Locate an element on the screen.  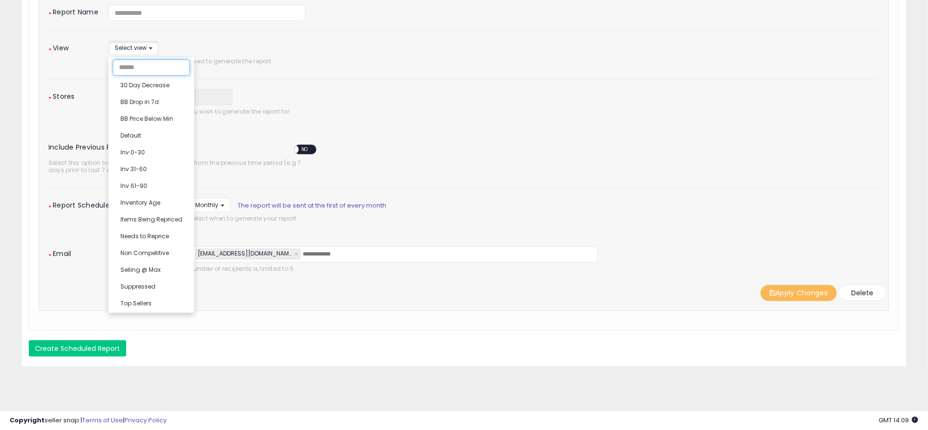
span: Inventory Age is located at coordinates (140, 203).